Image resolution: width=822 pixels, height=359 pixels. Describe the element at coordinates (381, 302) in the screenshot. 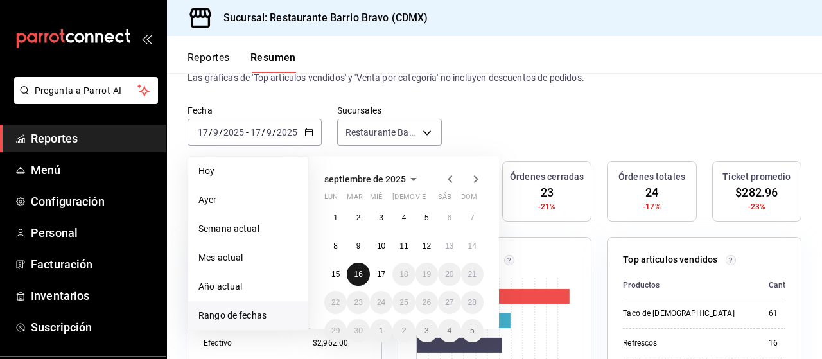

I see `button: 24 de septiembre de 2025` at that location.